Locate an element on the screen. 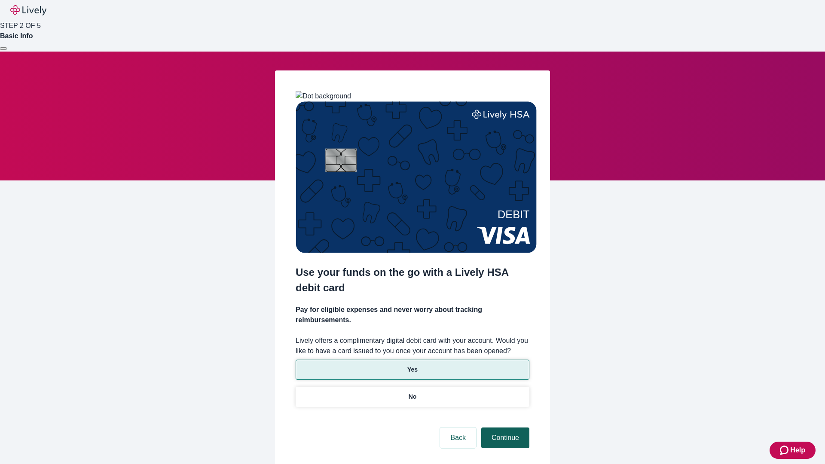 The height and width of the screenshot is (464, 825). img: Lively is located at coordinates (28, 10).